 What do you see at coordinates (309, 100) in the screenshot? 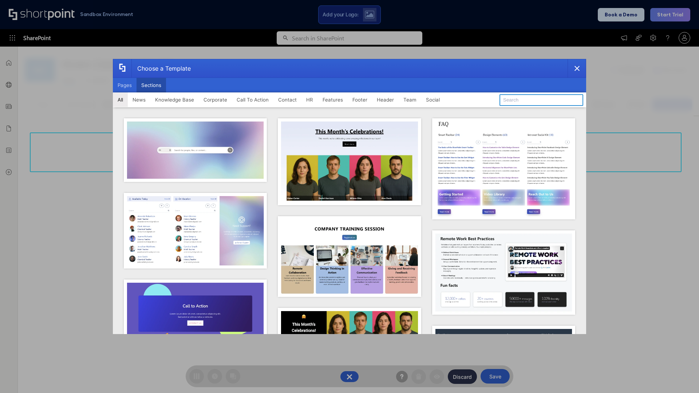
I see `button: HR` at bounding box center [309, 100].